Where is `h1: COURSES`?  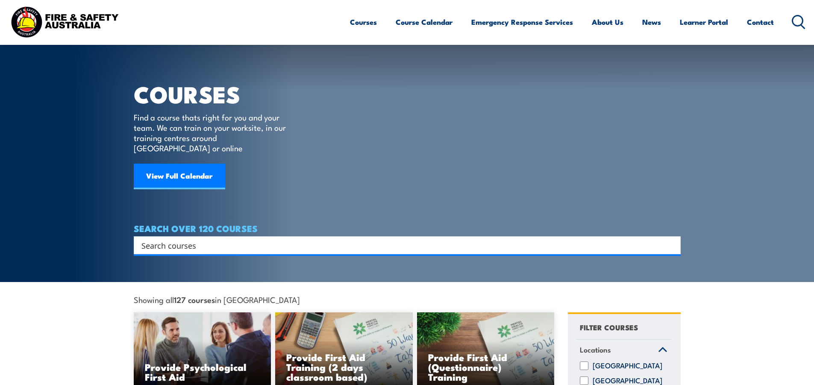 h1: COURSES is located at coordinates (216, 94).